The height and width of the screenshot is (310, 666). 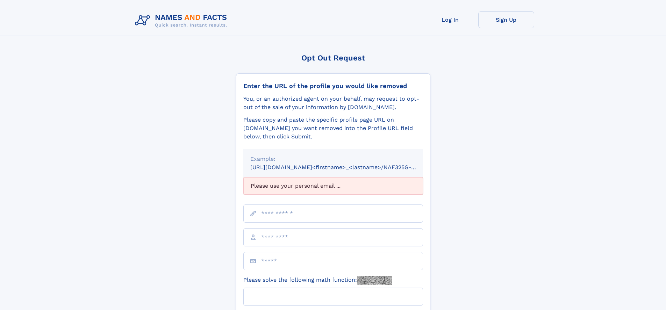 I want to click on div: Enter the URL of the profile you would like removed, so click(x=333, y=86).